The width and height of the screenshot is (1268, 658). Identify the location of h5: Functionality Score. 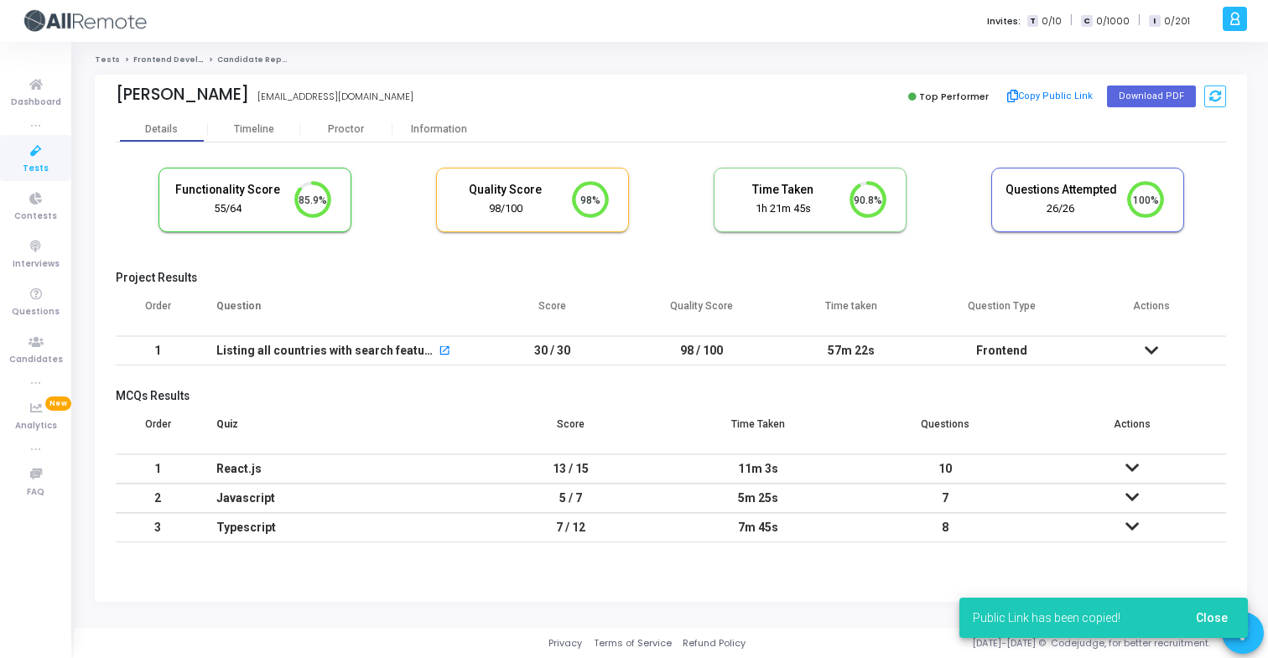
(228, 190).